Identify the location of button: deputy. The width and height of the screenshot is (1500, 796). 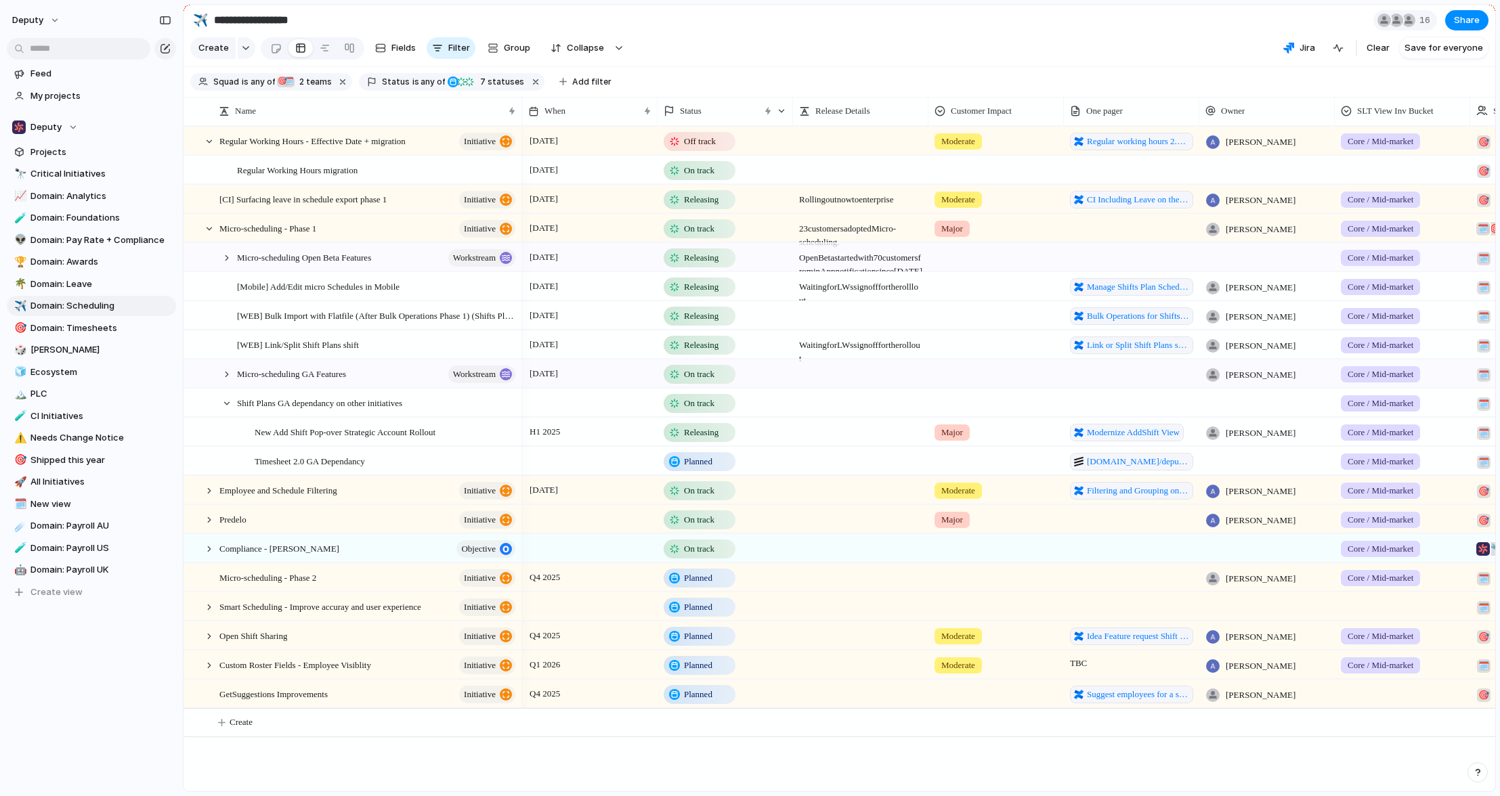
(37, 20).